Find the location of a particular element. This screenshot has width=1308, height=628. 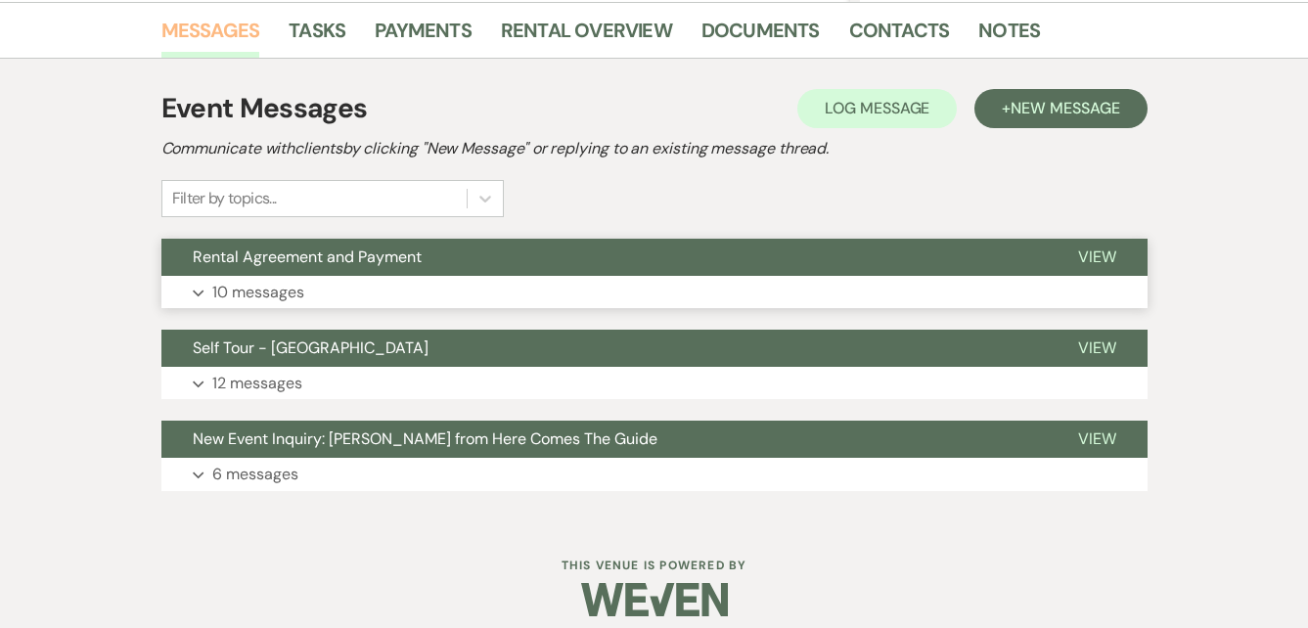

p: 10 messages is located at coordinates (258, 293).